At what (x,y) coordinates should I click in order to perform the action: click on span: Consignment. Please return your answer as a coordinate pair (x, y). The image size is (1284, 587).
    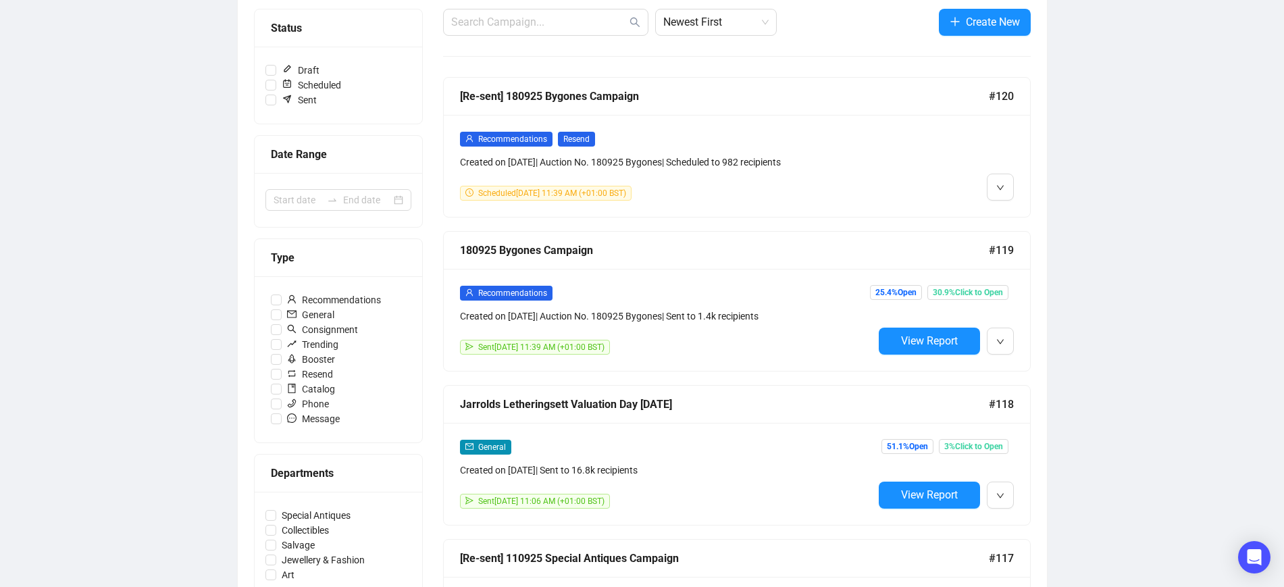
    Looking at the image, I should click on (322, 330).